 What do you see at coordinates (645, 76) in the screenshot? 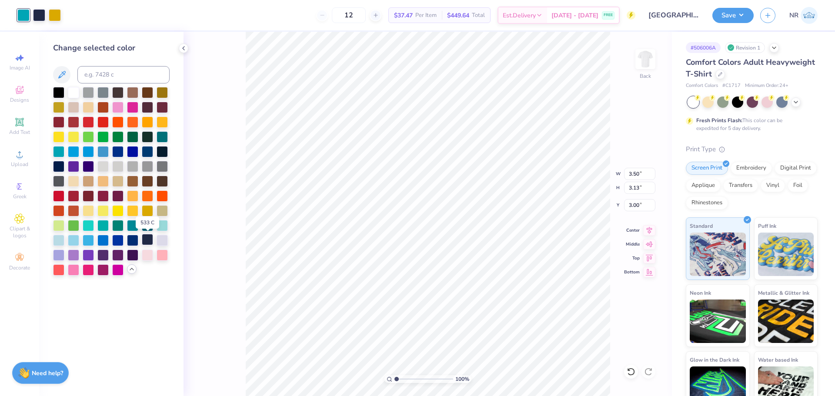
I see `div: Back` at bounding box center [645, 76].